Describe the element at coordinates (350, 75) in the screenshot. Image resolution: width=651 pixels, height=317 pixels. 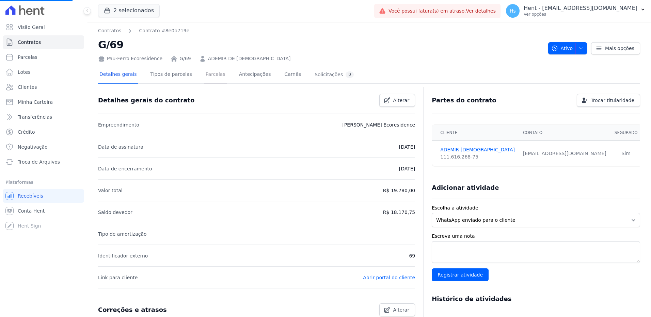
I see `div: 0` at that location.